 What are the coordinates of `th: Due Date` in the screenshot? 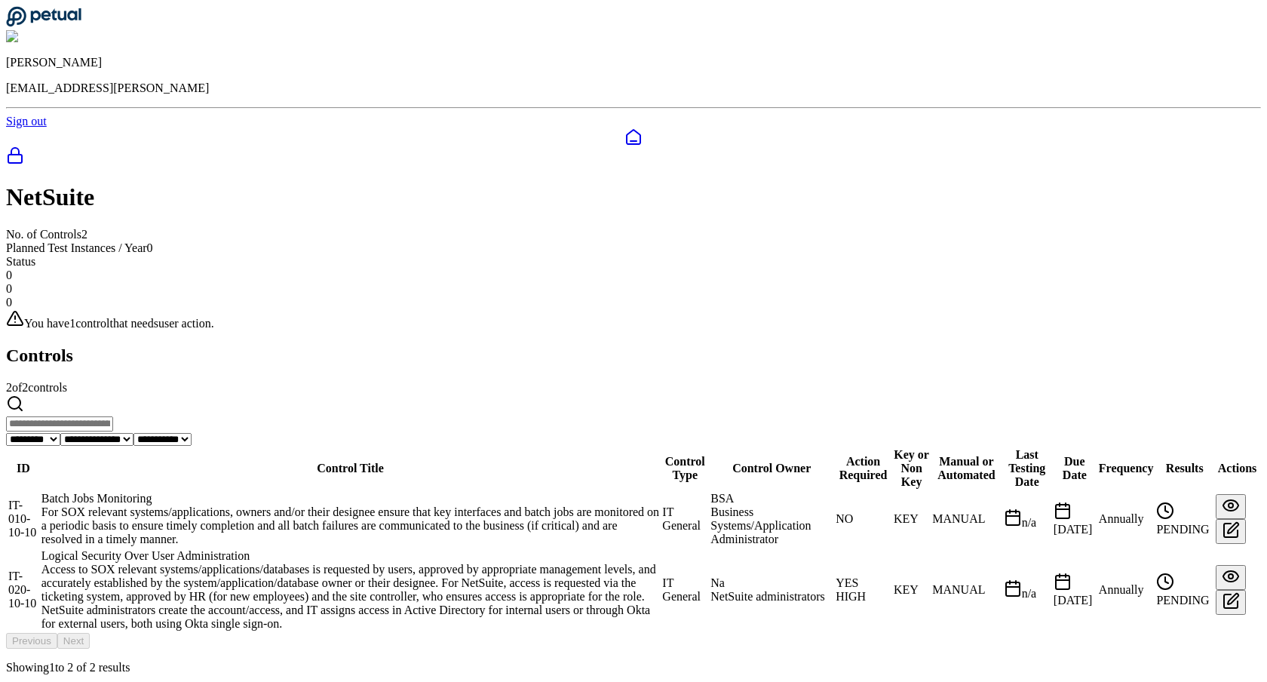 It's located at (1075, 468).